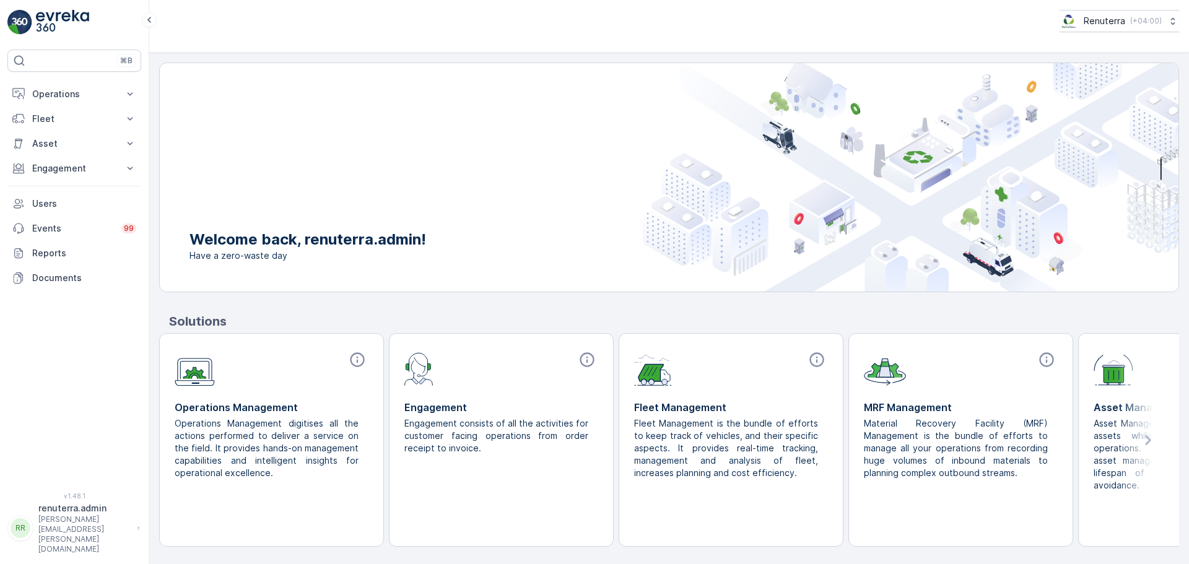 The width and height of the screenshot is (1189, 564). I want to click on div: RR, so click(20, 528).